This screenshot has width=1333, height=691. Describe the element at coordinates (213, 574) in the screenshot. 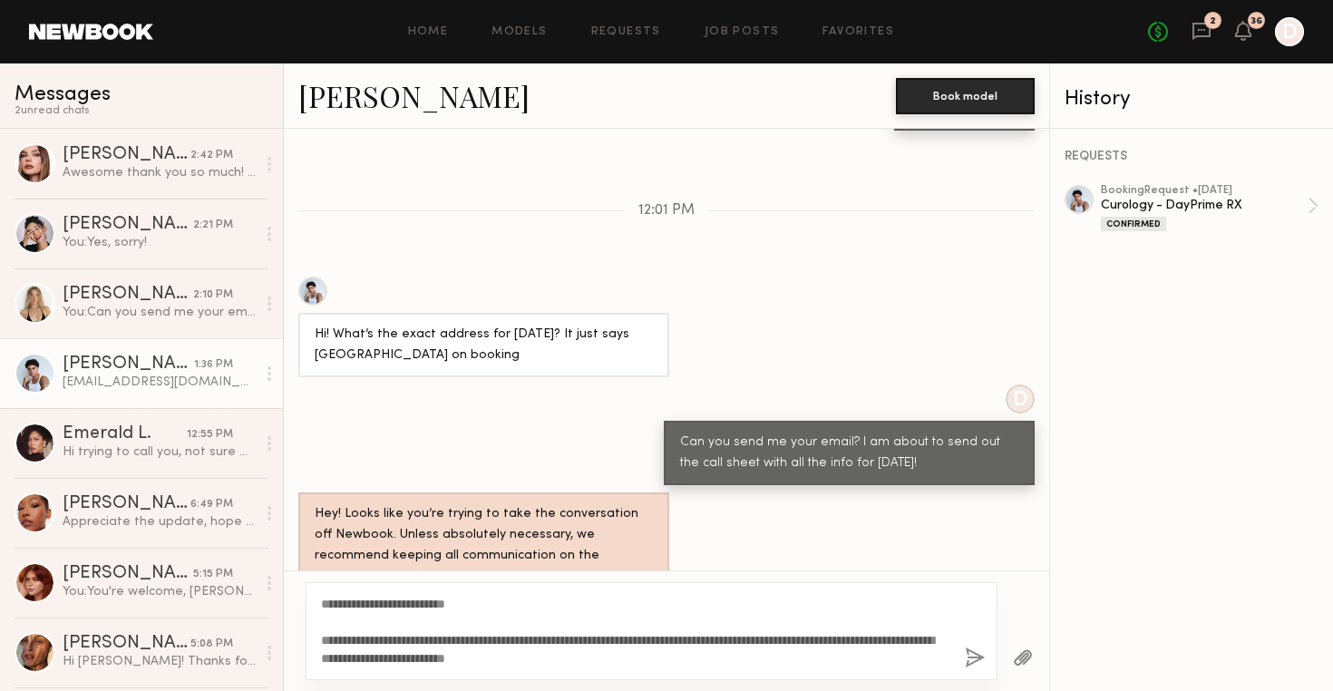

I see `div: 5:15 PM` at that location.